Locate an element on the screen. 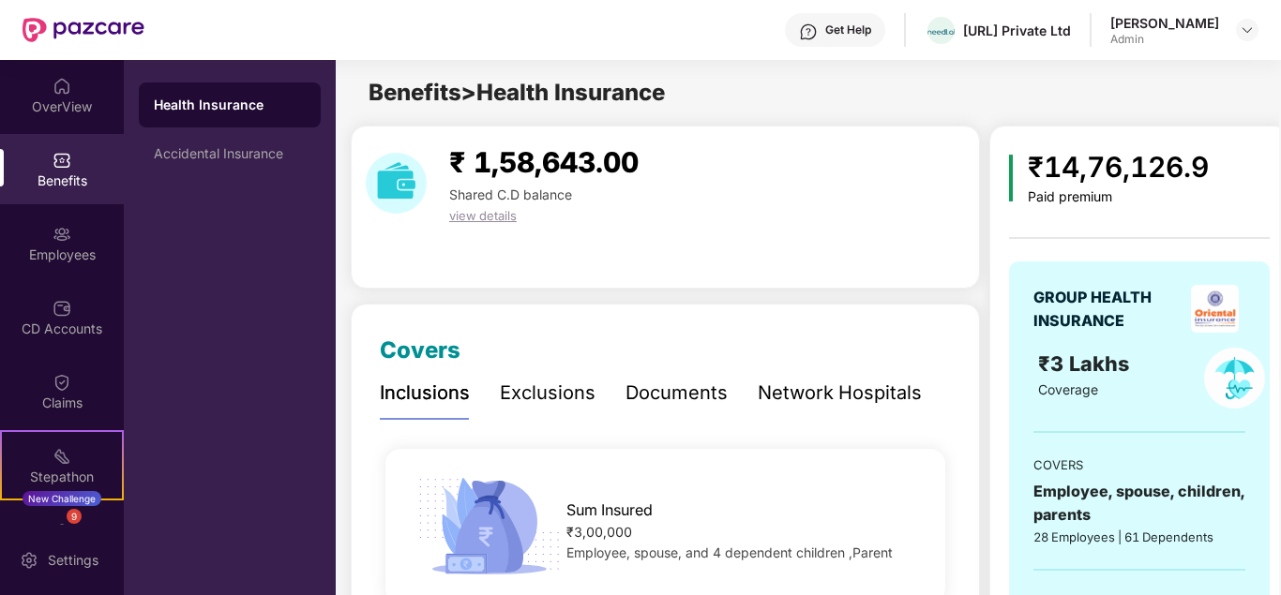 The height and width of the screenshot is (595, 1281). div: New Challenge is located at coordinates (62, 499).